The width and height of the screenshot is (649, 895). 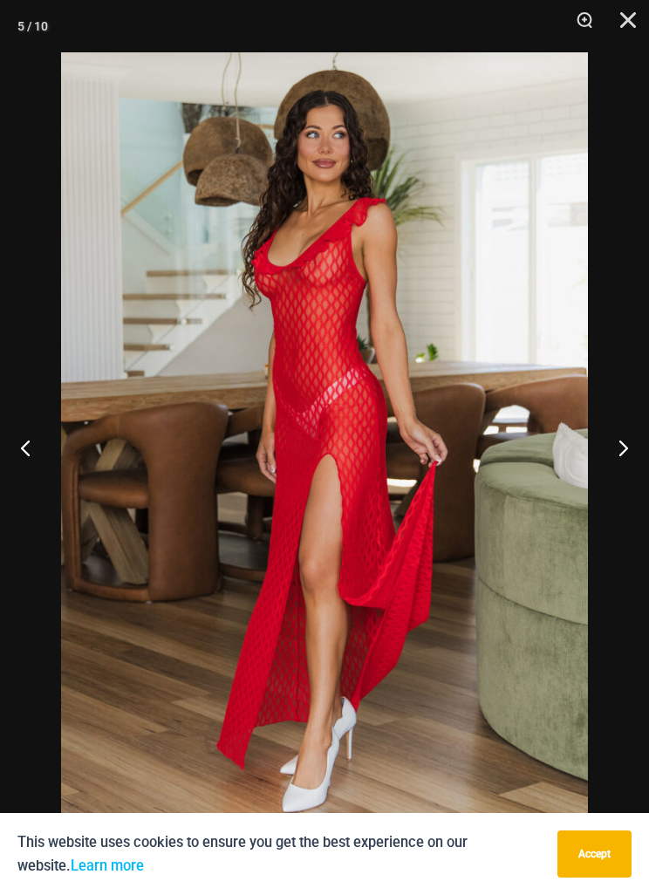 I want to click on div: 5 / 10, so click(x=32, y=26).